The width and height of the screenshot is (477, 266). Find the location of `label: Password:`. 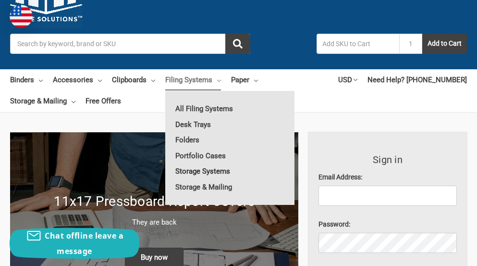

label: Password: is located at coordinates (388, 224).